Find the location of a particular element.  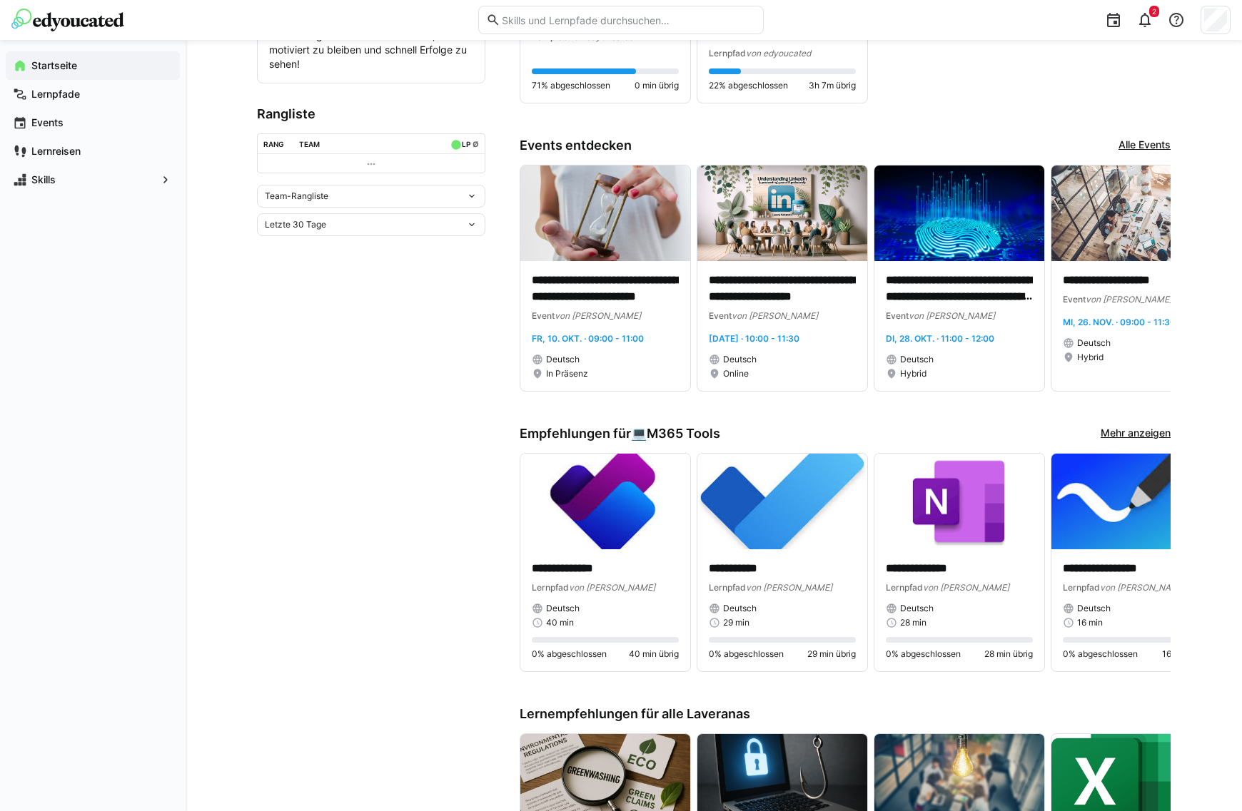

a: Mehr anzeigen is located at coordinates (1135, 434).